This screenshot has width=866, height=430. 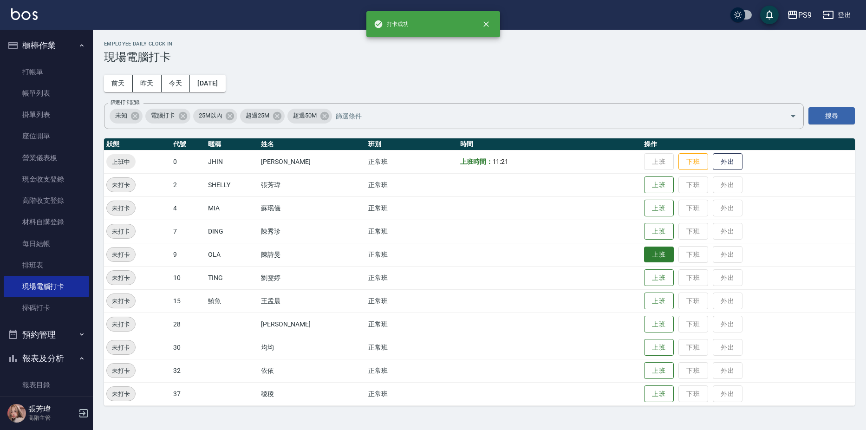 What do you see at coordinates (312, 185) in the screenshot?
I see `td: 張芳瑋` at bounding box center [312, 185].